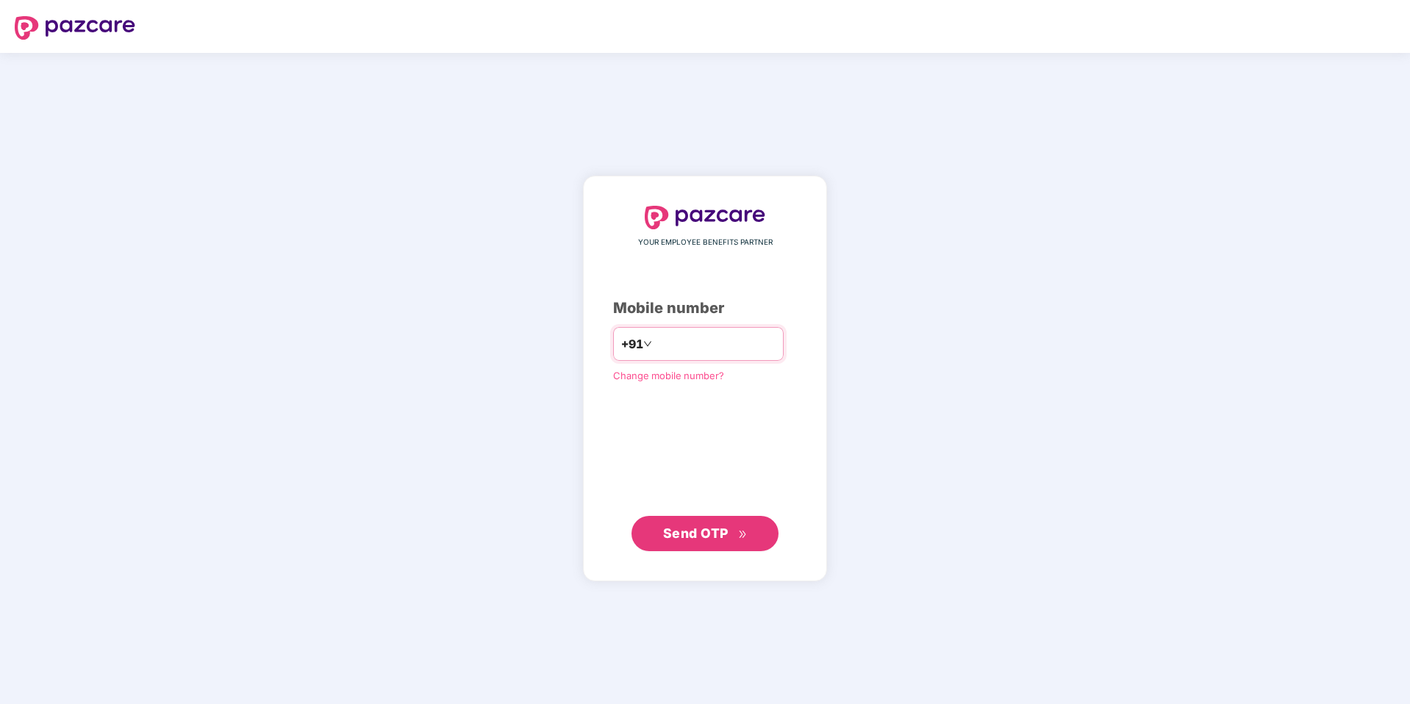 The image size is (1410, 704). I want to click on span: YOUR EMPLOYEE BENEFITS PARTNER, so click(705, 243).